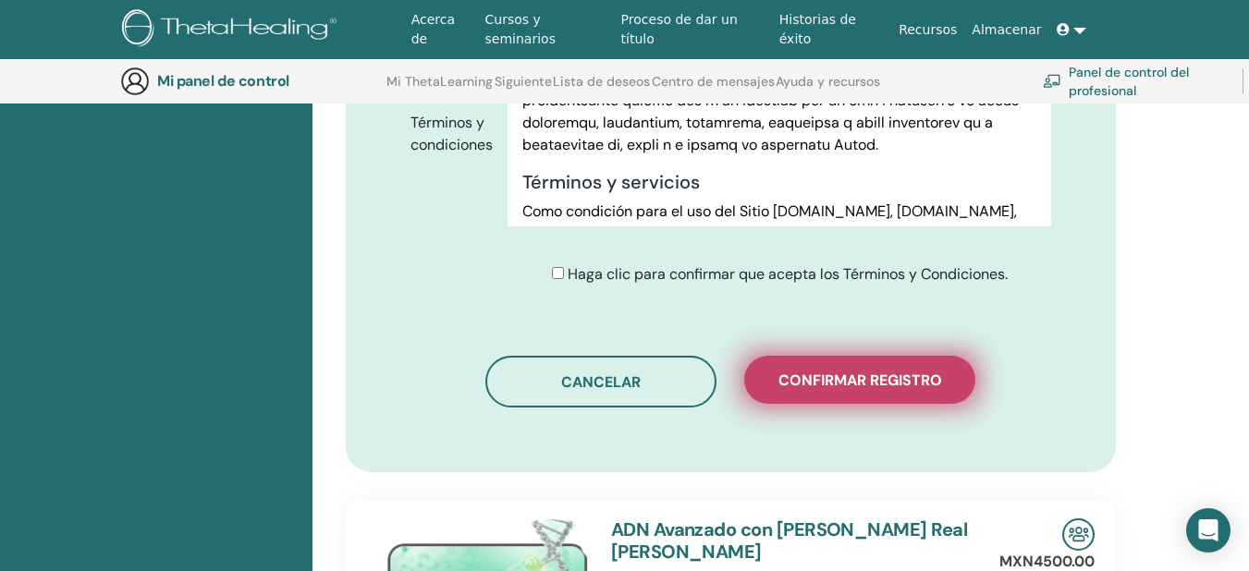 The width and height of the screenshot is (1249, 571). I want to click on img: Seminario presencial, so click(1078, 534).